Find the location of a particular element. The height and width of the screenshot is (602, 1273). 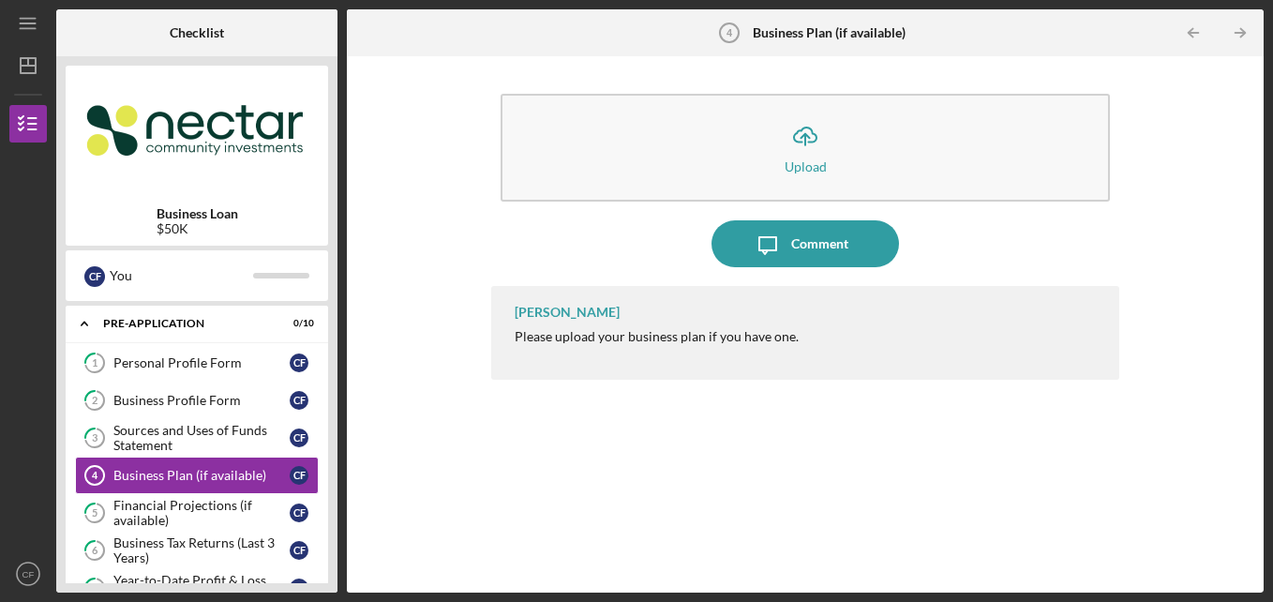

div: Business Plan (if available) is located at coordinates (202, 475).